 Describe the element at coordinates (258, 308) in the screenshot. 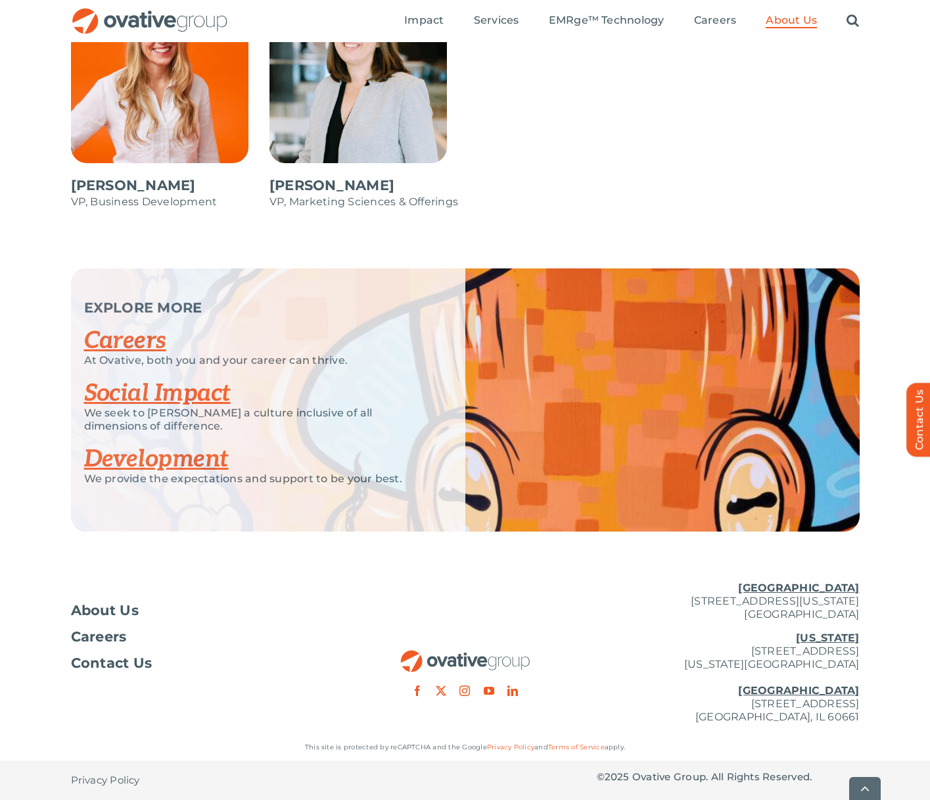

I see `p: EXPLORE MORE` at that location.